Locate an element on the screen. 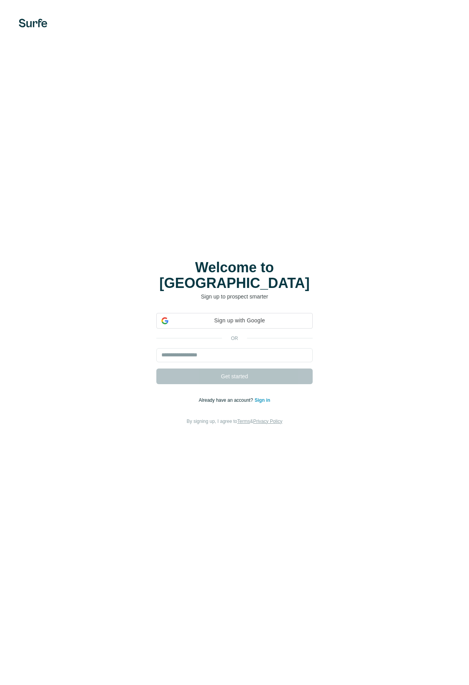  img: Surfe's logo is located at coordinates (33, 23).